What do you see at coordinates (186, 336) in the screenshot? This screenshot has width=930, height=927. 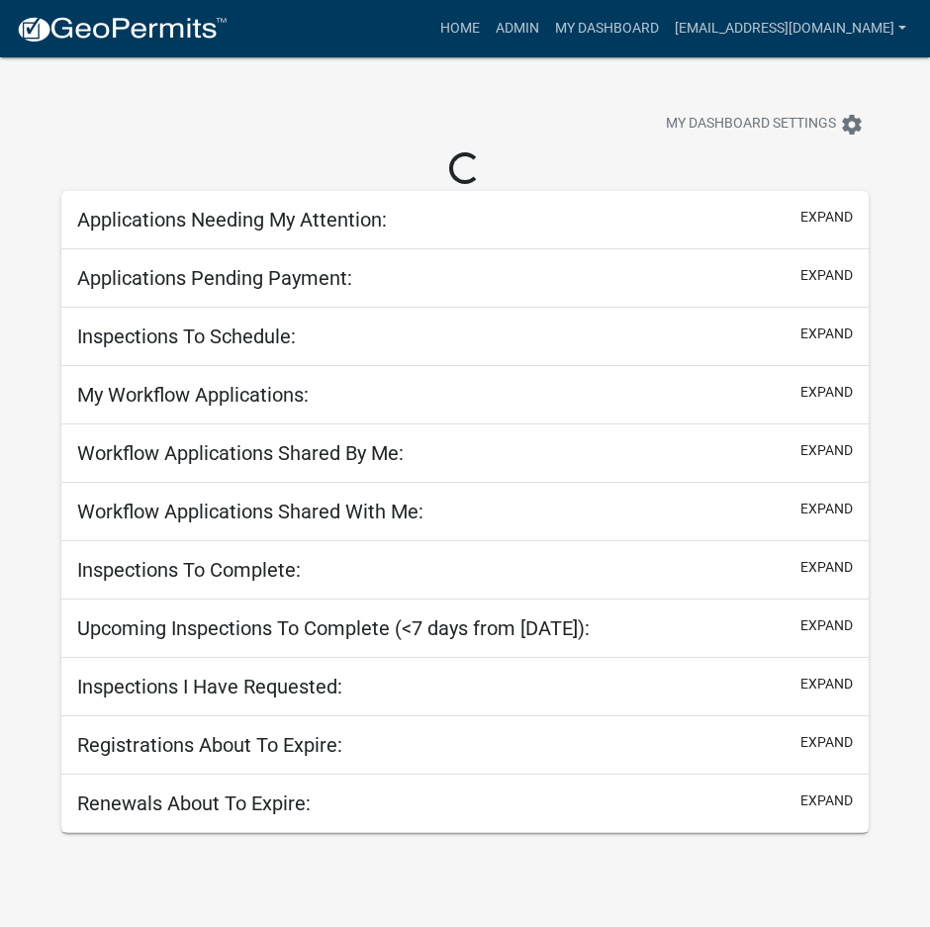 I see `h5: Inspections To Schedule:` at bounding box center [186, 336].